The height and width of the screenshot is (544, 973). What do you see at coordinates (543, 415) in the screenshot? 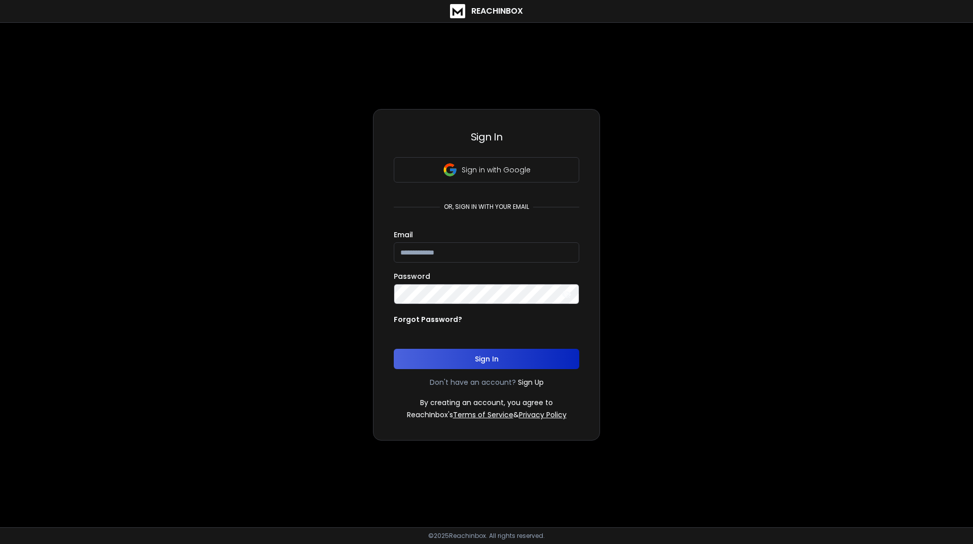
I see `a: Privacy Policy` at bounding box center [543, 415].